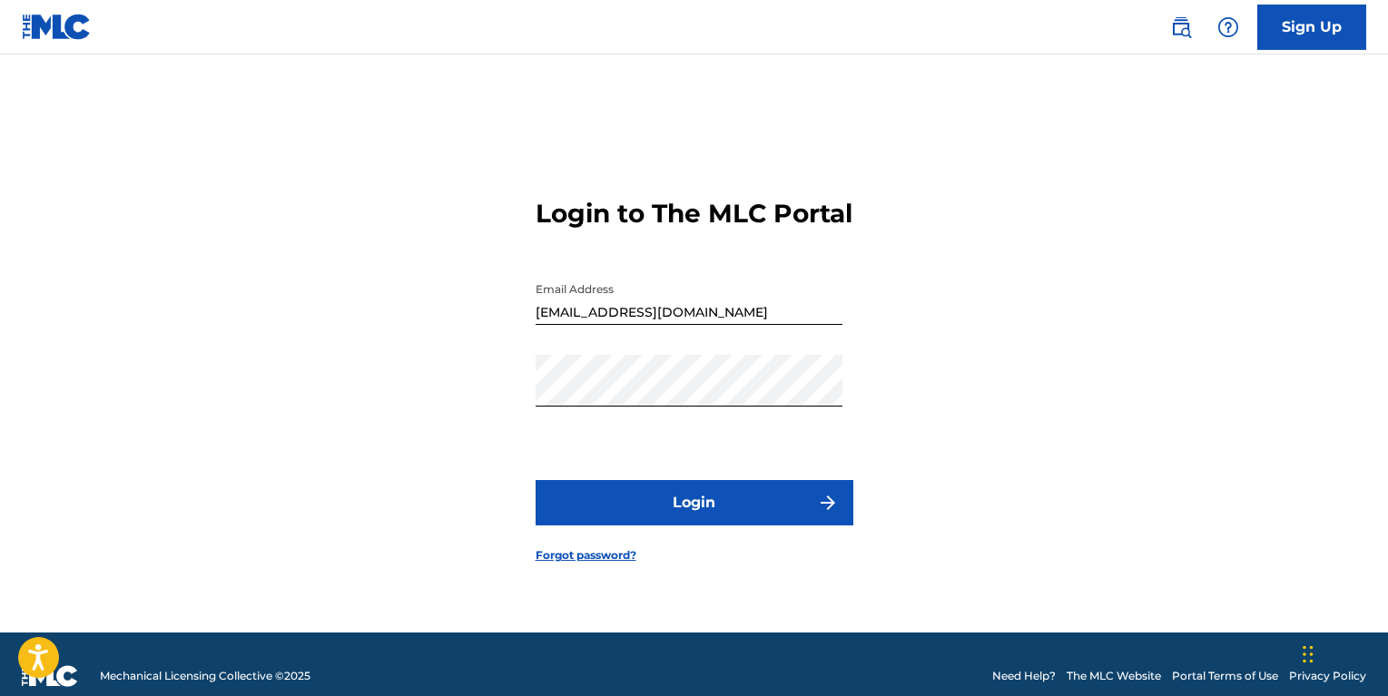 This screenshot has width=1388, height=696. Describe the element at coordinates (1224, 676) in the screenshot. I see `a: Portal Terms of Use` at that location.